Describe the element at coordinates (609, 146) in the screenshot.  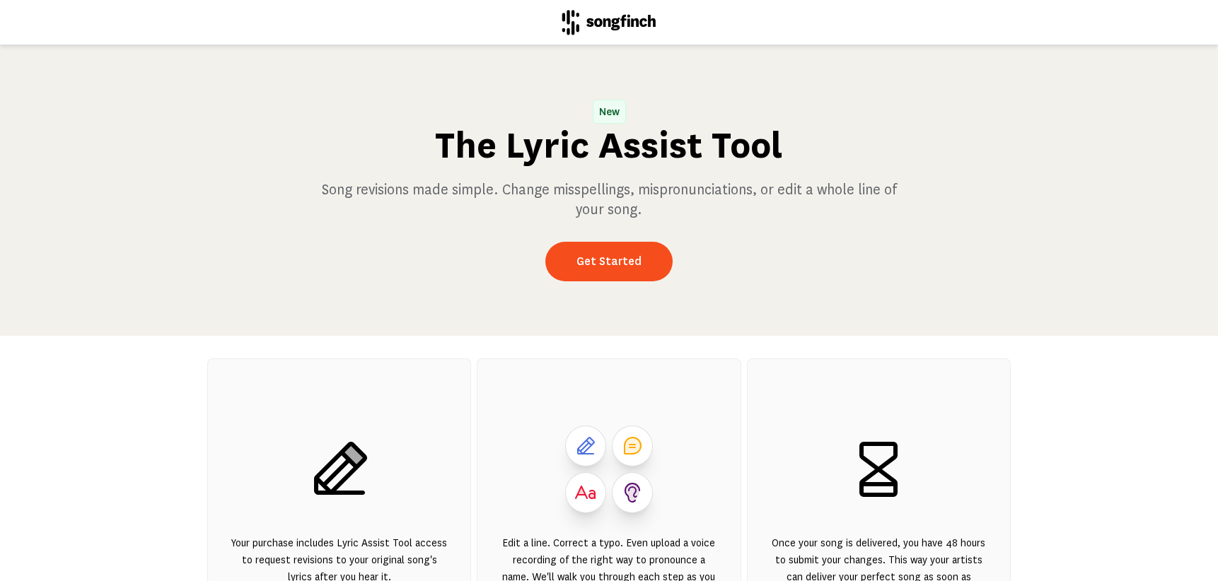
I see `h1: The Lyric Assist Tool` at that location.